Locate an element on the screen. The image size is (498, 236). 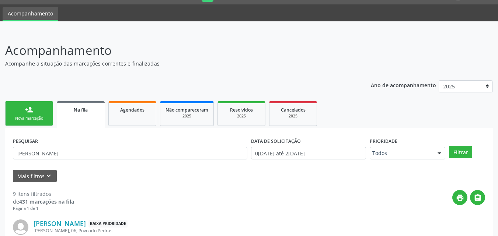
div: 9 itens filtrados is located at coordinates (44, 194).